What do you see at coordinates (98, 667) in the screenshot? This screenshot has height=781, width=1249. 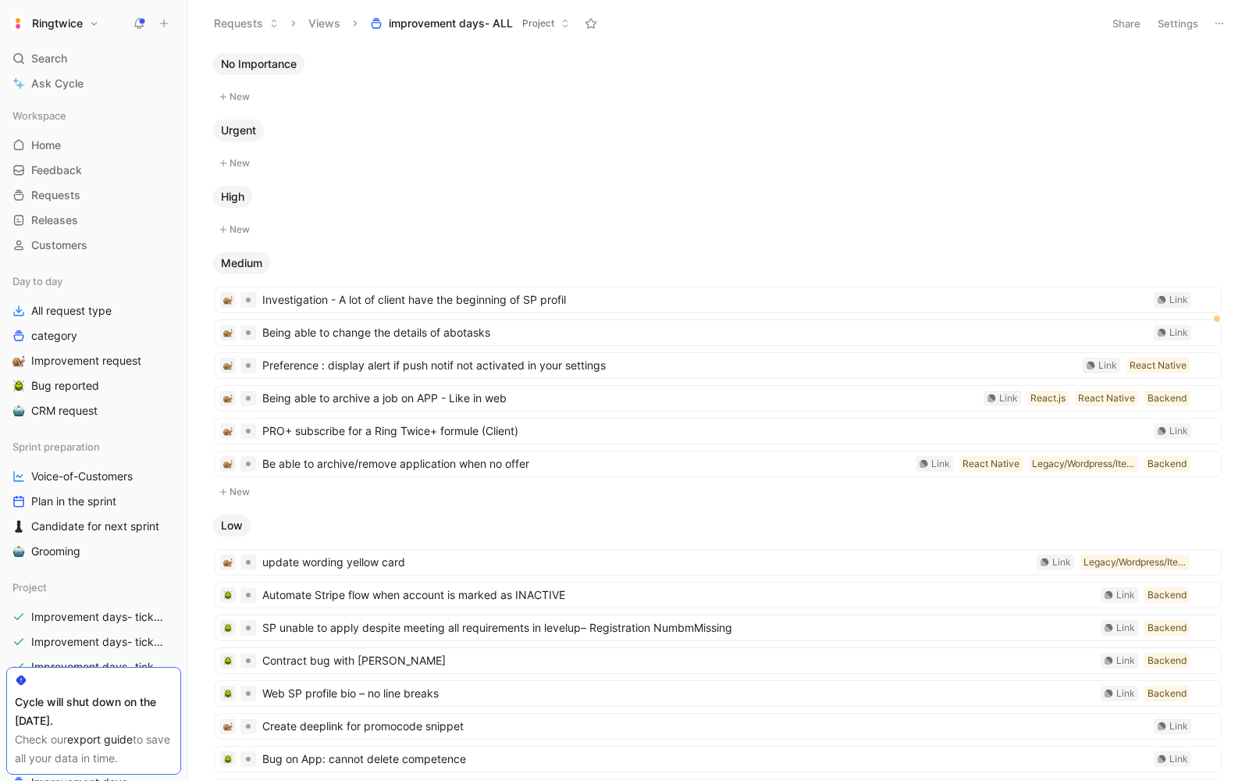 I see `span: Improvement days- tickets ready-legacy` at bounding box center [98, 667].